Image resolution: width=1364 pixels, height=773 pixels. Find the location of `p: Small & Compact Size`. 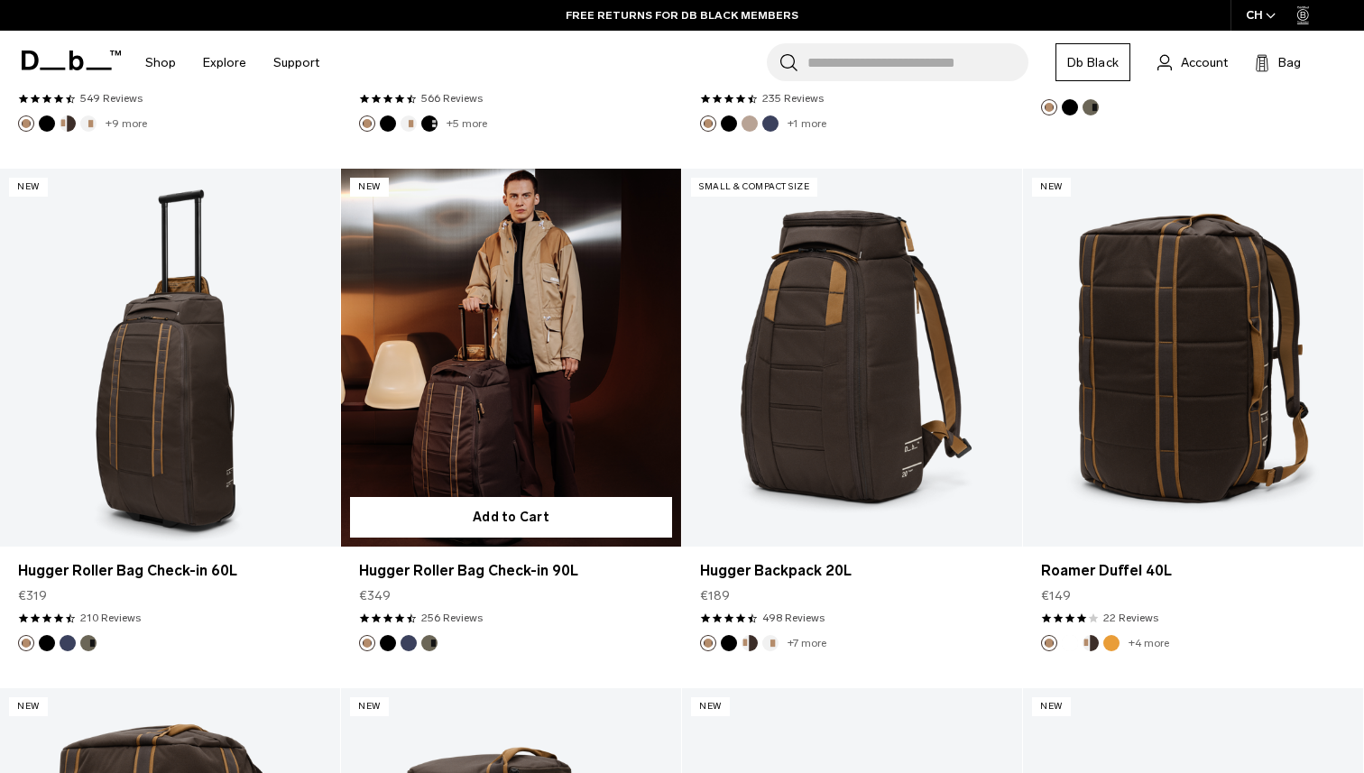

p: Small & Compact Size is located at coordinates (754, 187).